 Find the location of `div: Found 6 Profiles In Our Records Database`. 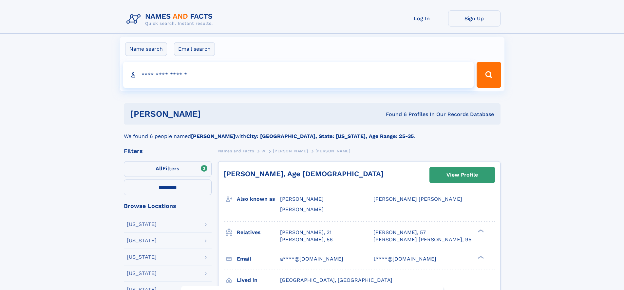

div: Found 6 Profiles In Our Records Database is located at coordinates (393, 115).